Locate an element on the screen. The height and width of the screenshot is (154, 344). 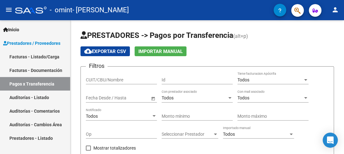
h3: Filtros is located at coordinates (97, 66).